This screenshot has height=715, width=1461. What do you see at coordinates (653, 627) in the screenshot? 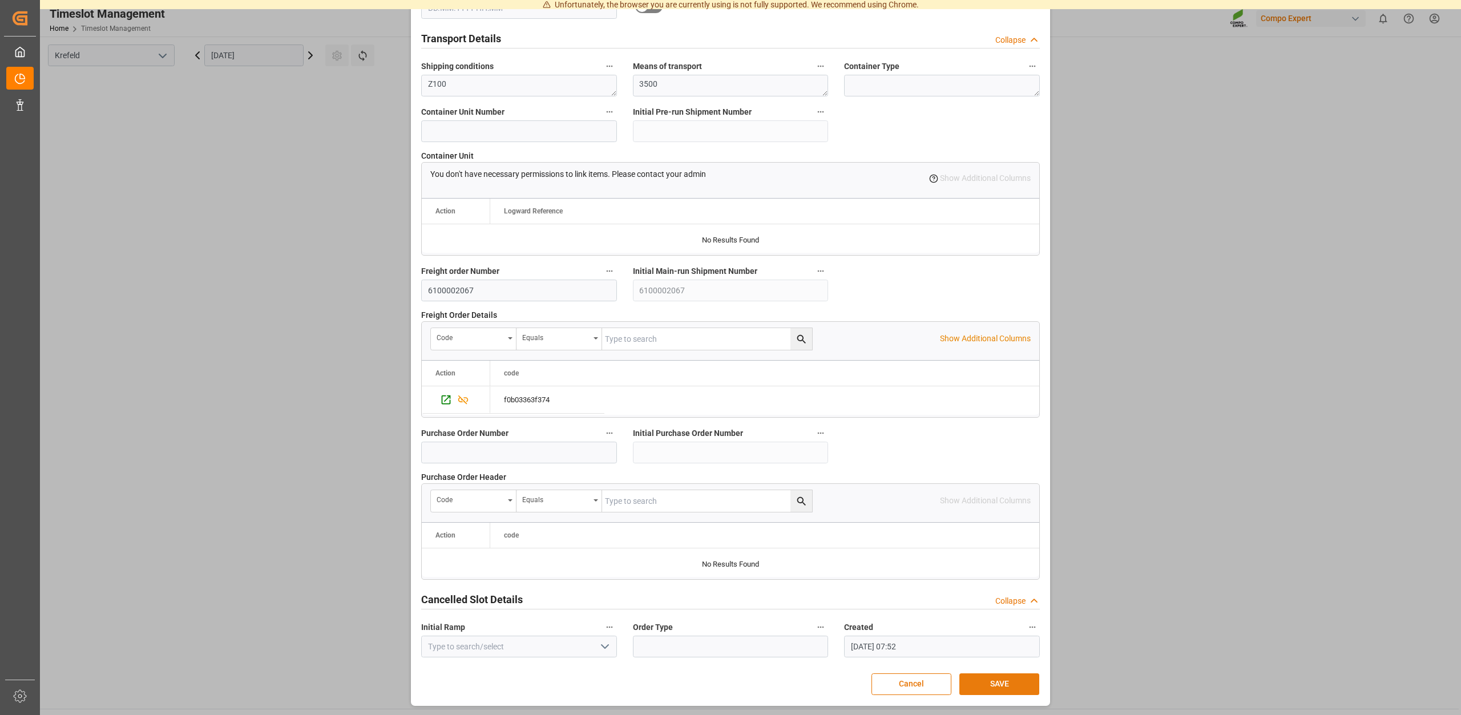
I see `span: Order Type` at bounding box center [653, 627].